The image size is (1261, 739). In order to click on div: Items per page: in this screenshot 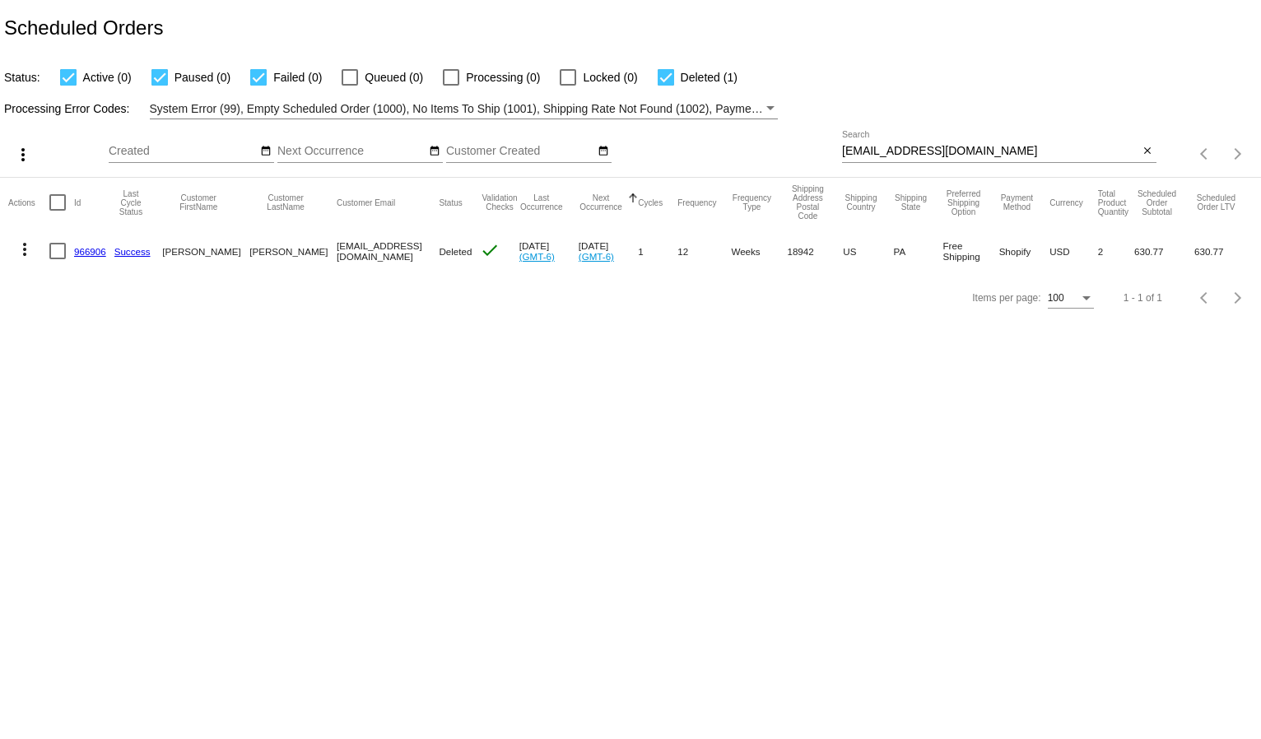, I will do `click(1006, 298)`.